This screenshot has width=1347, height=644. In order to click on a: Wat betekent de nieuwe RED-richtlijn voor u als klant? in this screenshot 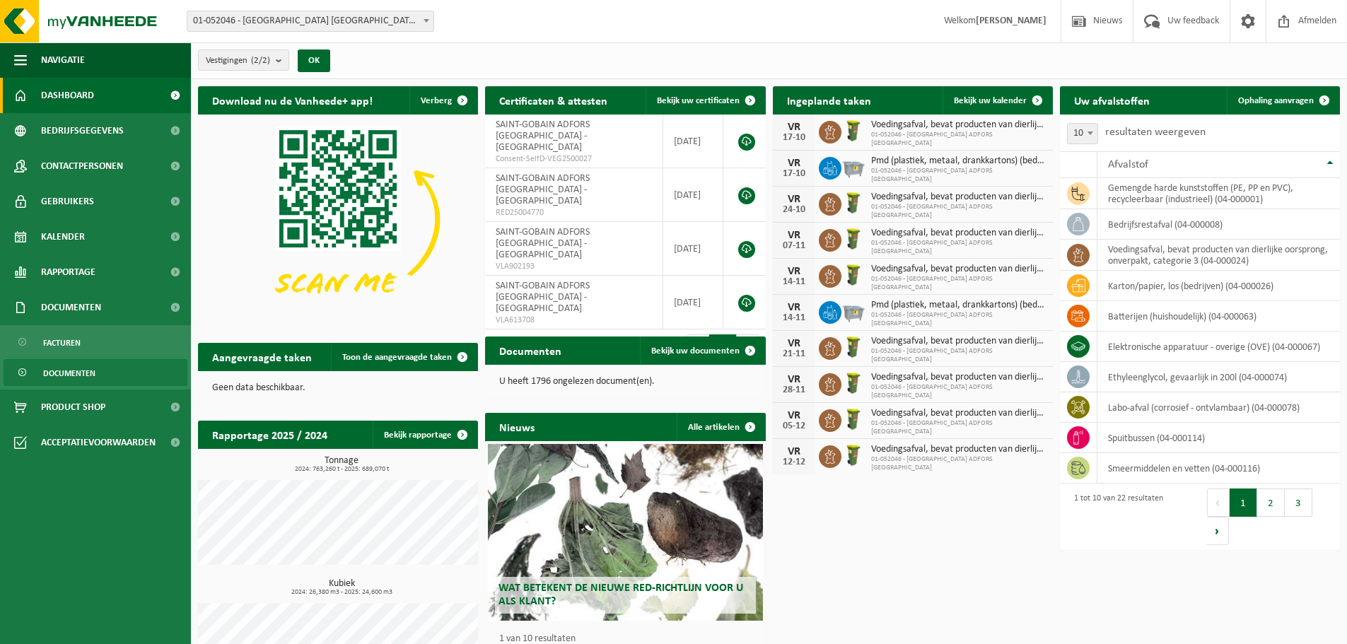, I will do `click(625, 532)`.